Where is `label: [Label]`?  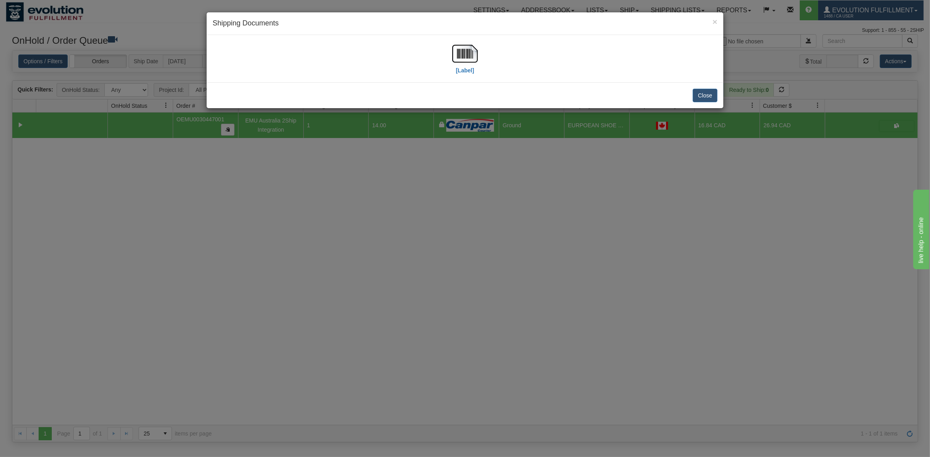
label: [Label] is located at coordinates (465, 70).